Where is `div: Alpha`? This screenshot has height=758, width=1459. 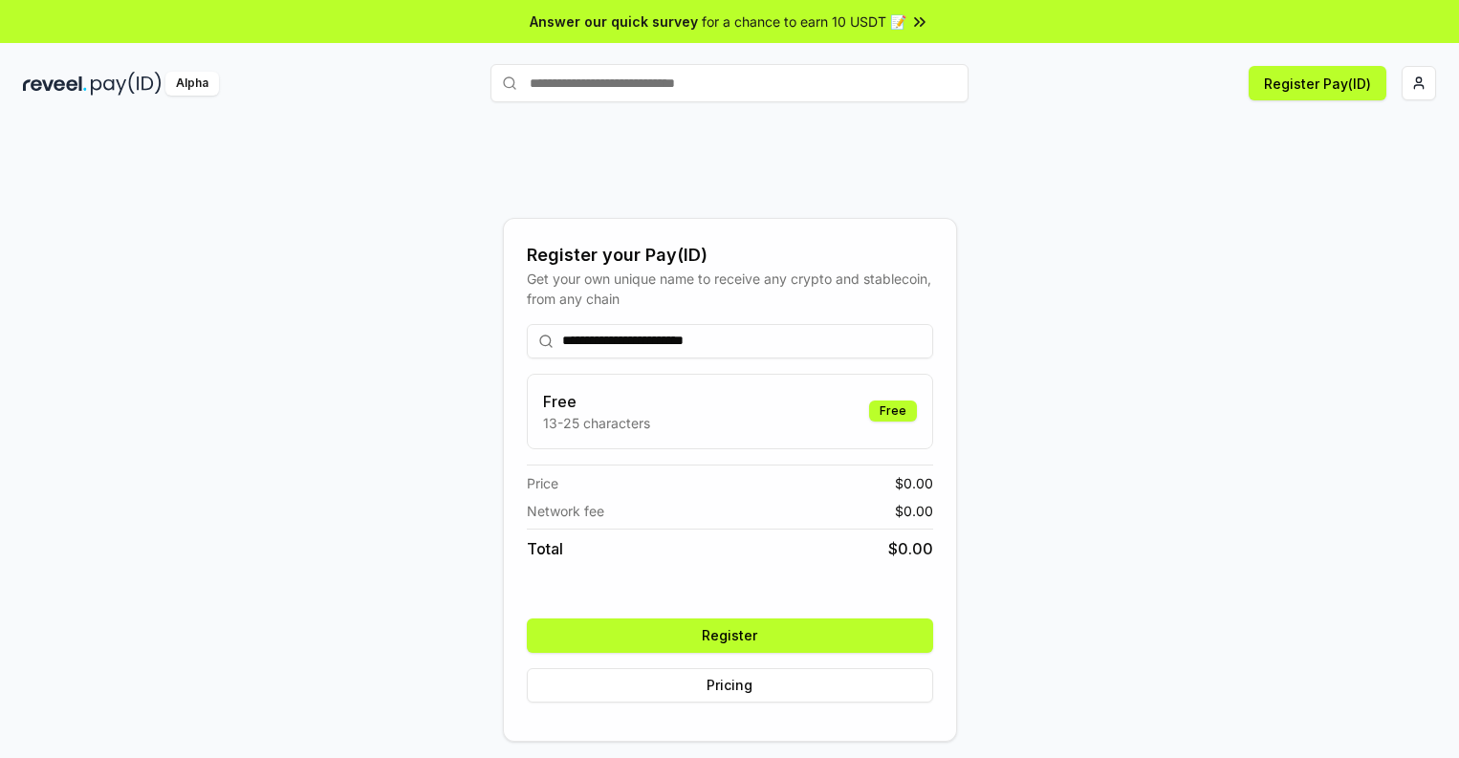 div: Alpha is located at coordinates (192, 83).